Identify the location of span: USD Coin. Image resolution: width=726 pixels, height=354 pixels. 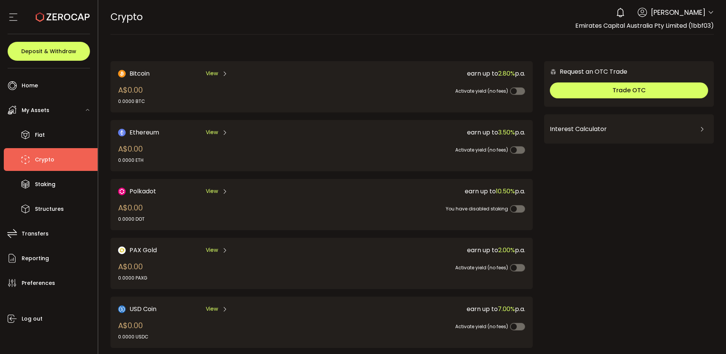
(143, 309).